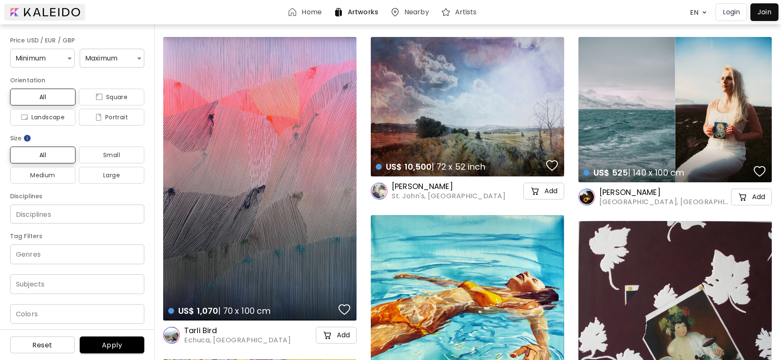 This screenshot has width=781, height=360. Describe the element at coordinates (112, 344) in the screenshot. I see `span: Apply` at that location.